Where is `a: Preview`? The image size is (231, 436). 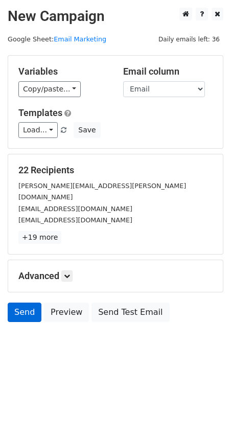 a: Preview is located at coordinates (66, 312).